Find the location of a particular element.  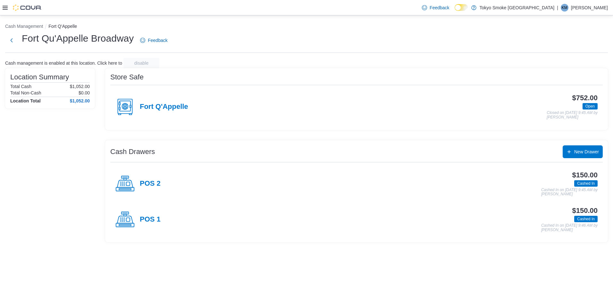

h3: $752.00 is located at coordinates (585, 98).